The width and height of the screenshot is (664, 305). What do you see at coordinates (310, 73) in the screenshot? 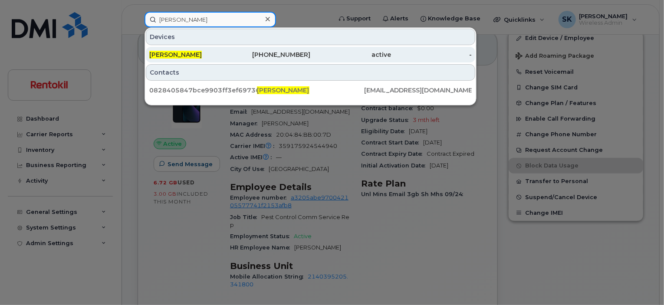
I see `div: Contacts` at bounding box center [310, 73].